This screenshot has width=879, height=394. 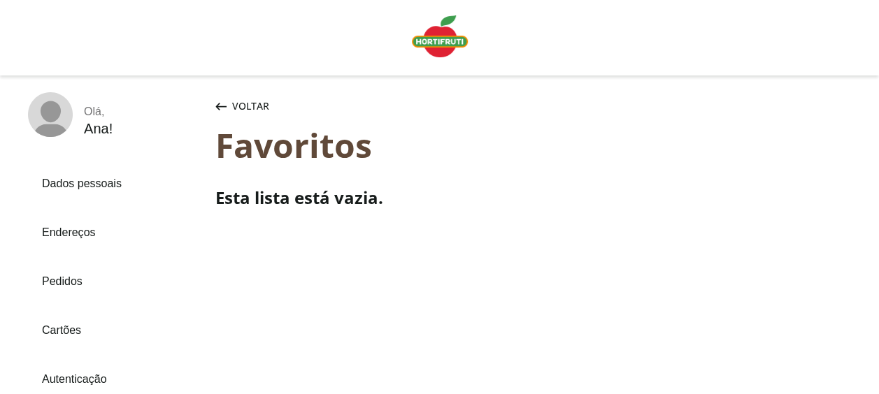 I want to click on a: Logo, so click(x=440, y=38).